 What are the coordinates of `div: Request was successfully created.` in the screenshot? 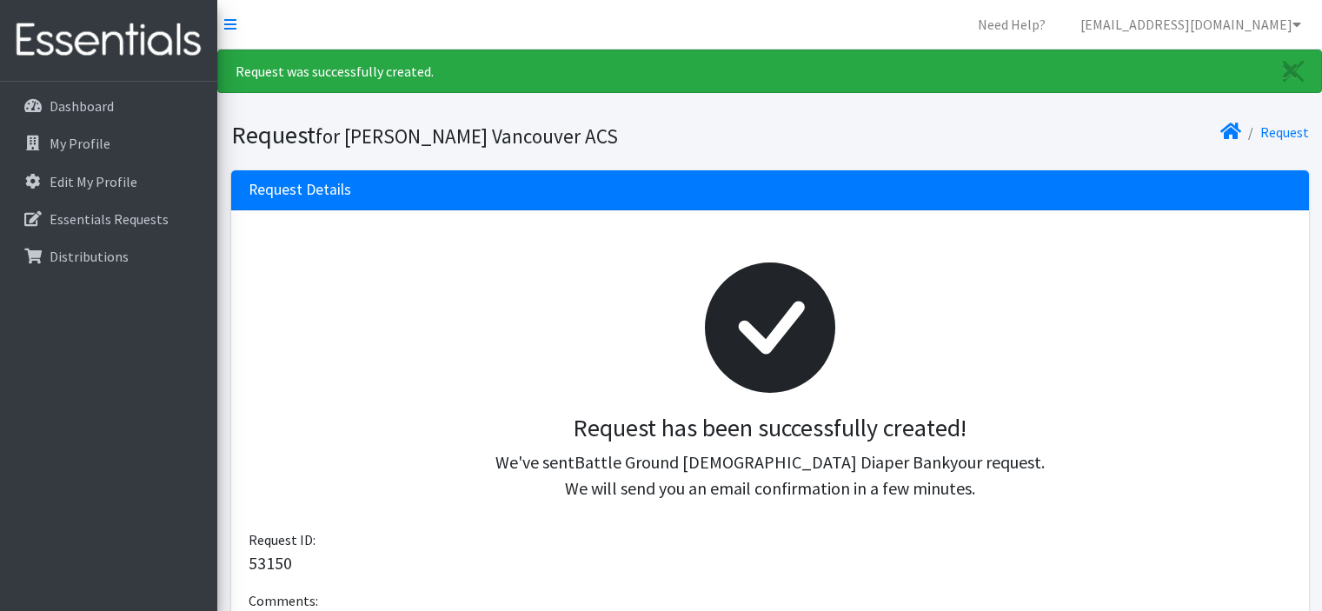 It's located at (769, 71).